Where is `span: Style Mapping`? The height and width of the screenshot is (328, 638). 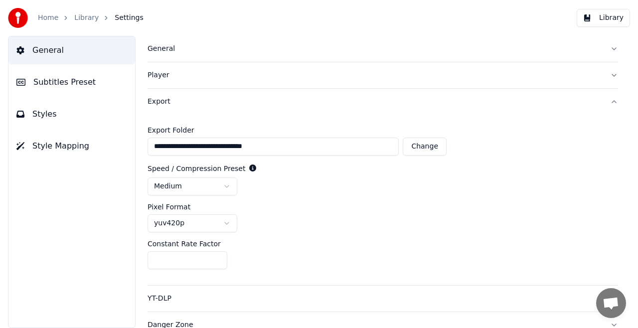 span: Style Mapping is located at coordinates (61, 146).